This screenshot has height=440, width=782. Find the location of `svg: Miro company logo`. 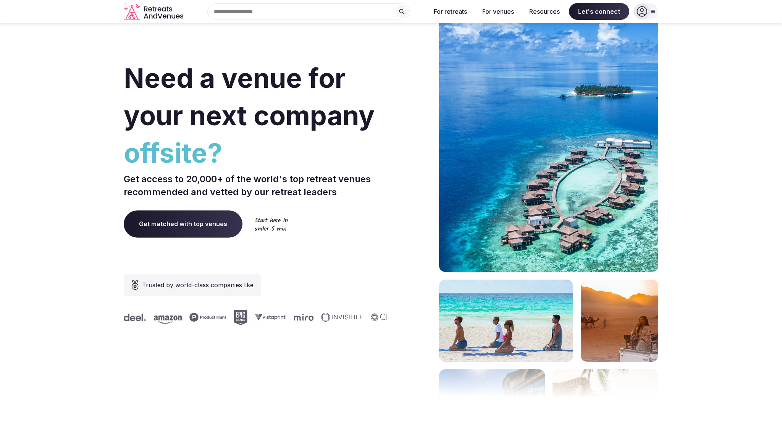

svg: Miro company logo is located at coordinates (304, 317).